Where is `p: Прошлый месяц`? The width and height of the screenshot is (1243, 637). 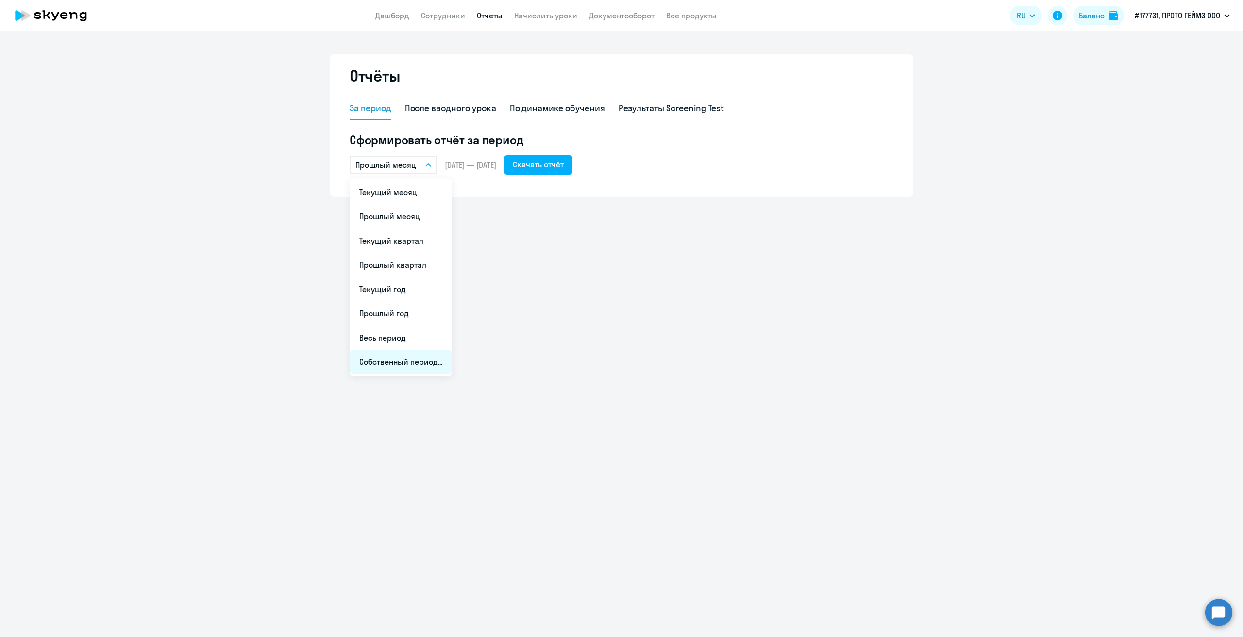
p: Прошлый месяц is located at coordinates (386, 165).